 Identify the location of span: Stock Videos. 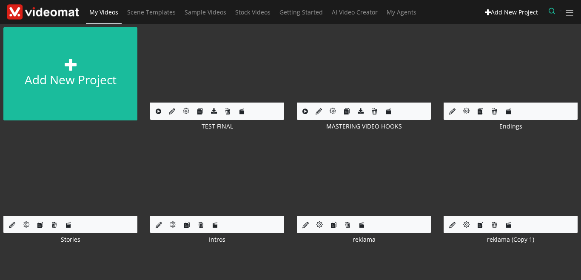
(253, 12).